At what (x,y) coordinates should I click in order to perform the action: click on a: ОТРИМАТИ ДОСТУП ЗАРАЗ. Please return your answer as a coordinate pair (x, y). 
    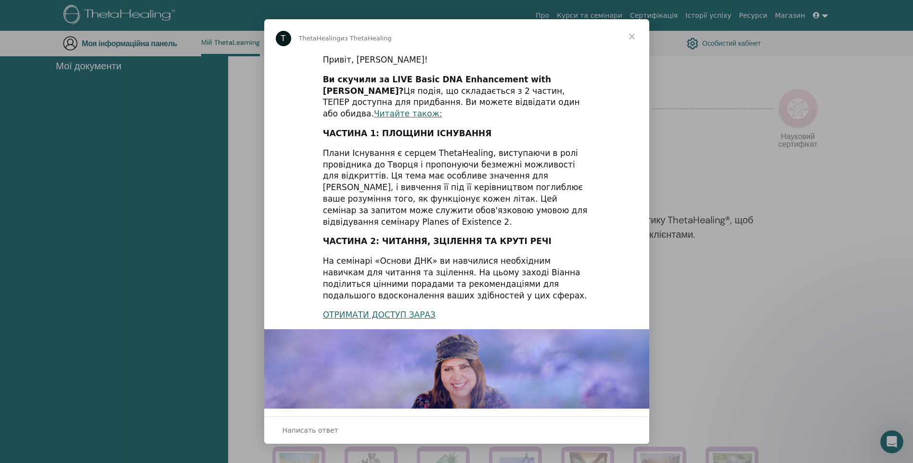
    Looking at the image, I should click on (379, 315).